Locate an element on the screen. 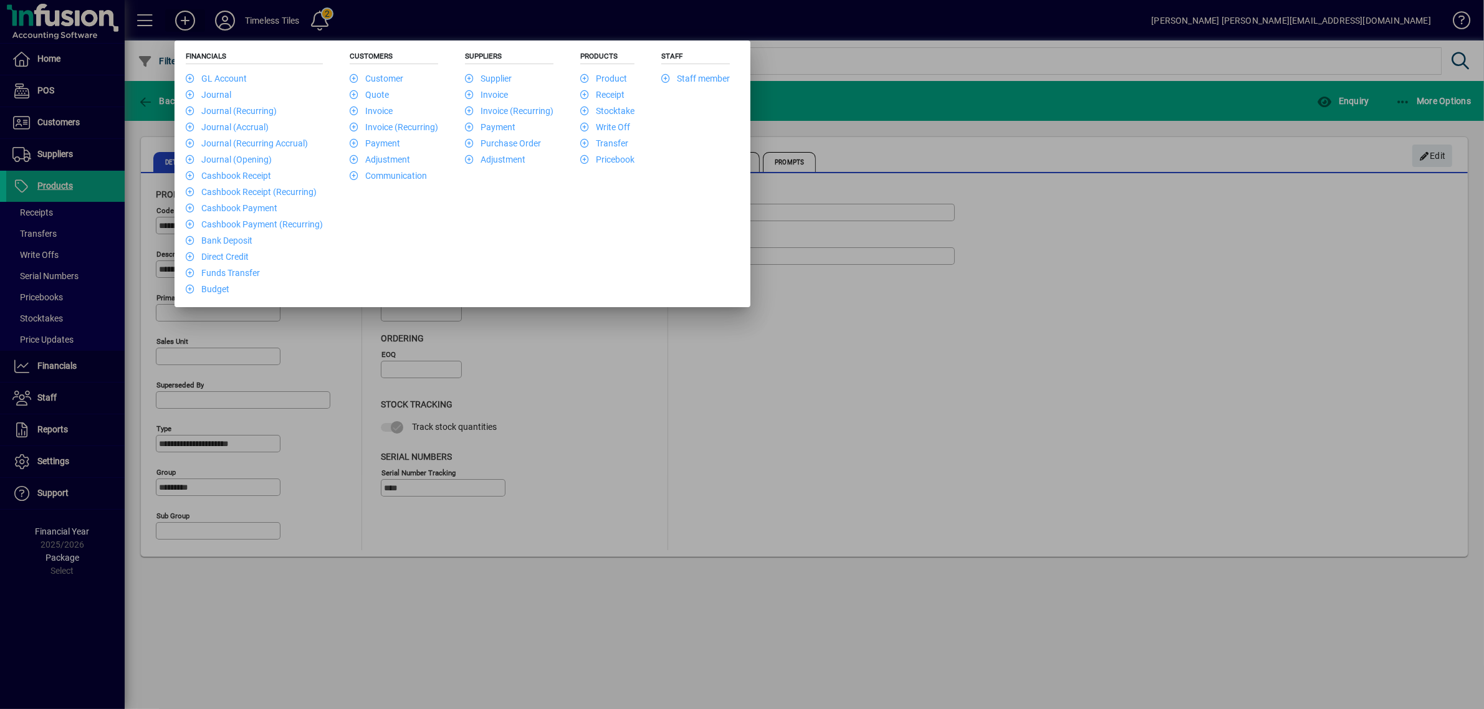  a: Pricebook is located at coordinates (607, 160).